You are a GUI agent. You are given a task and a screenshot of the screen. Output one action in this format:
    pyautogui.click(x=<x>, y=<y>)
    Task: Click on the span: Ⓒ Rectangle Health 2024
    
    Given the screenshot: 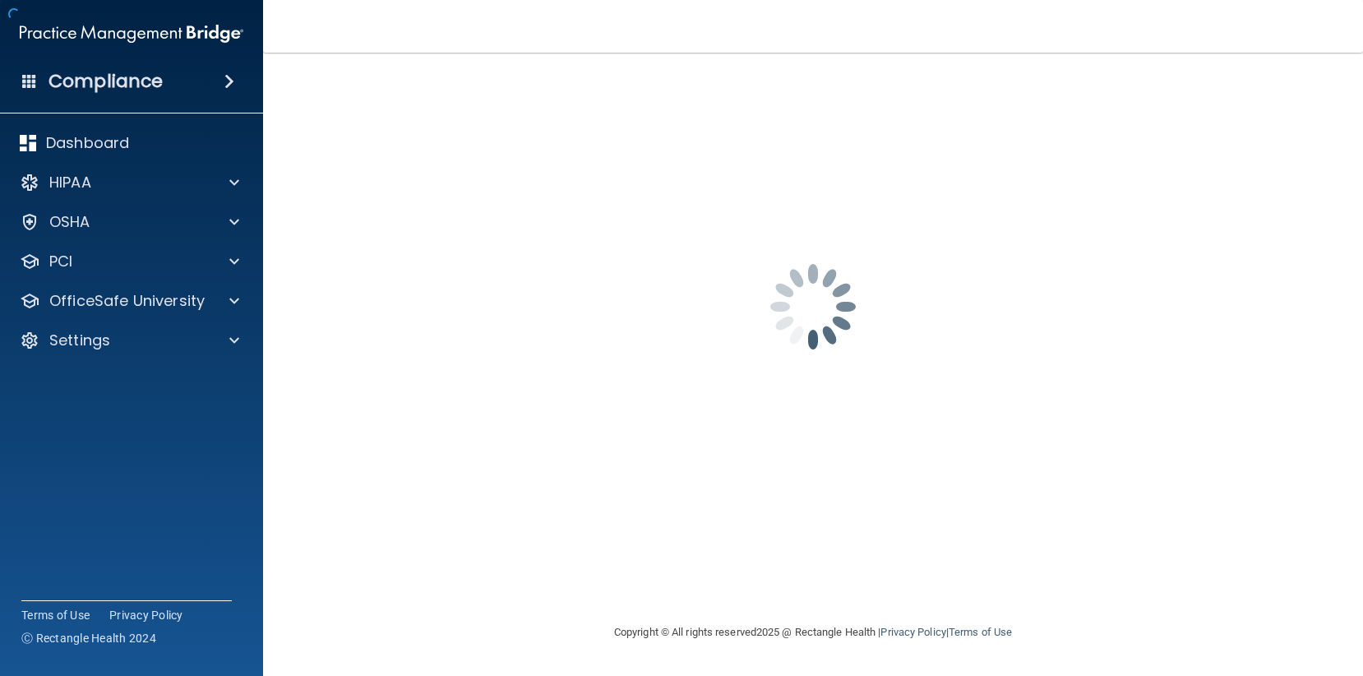 What is the action you would take?
    pyautogui.click(x=89, y=638)
    